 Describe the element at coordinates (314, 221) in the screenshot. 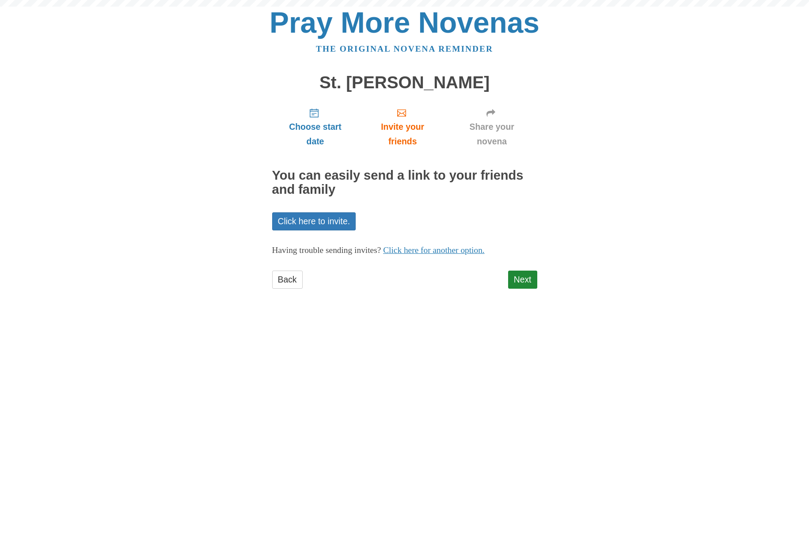

I see `a: Click here to invite.` at that location.